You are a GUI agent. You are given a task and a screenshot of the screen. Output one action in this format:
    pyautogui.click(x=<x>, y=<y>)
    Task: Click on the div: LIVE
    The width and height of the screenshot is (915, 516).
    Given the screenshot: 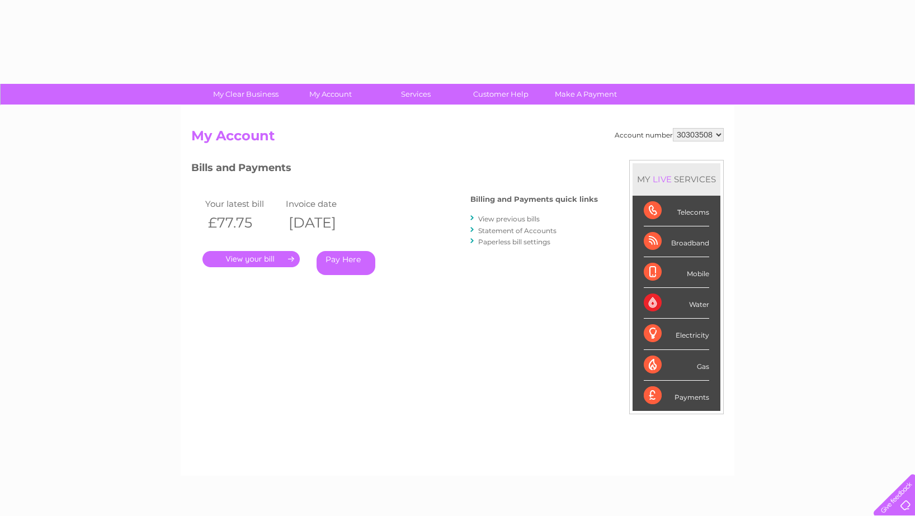 What is the action you would take?
    pyautogui.click(x=662, y=179)
    